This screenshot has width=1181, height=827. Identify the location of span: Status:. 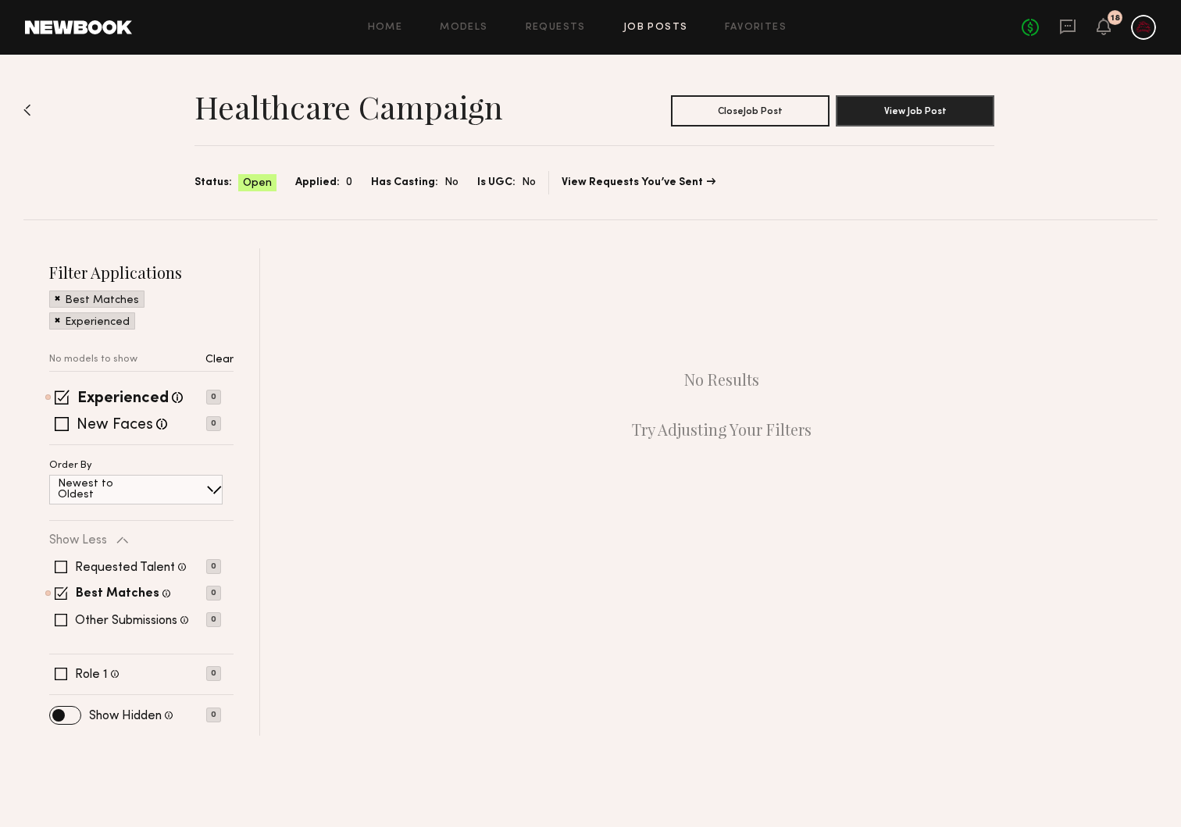
(213, 183).